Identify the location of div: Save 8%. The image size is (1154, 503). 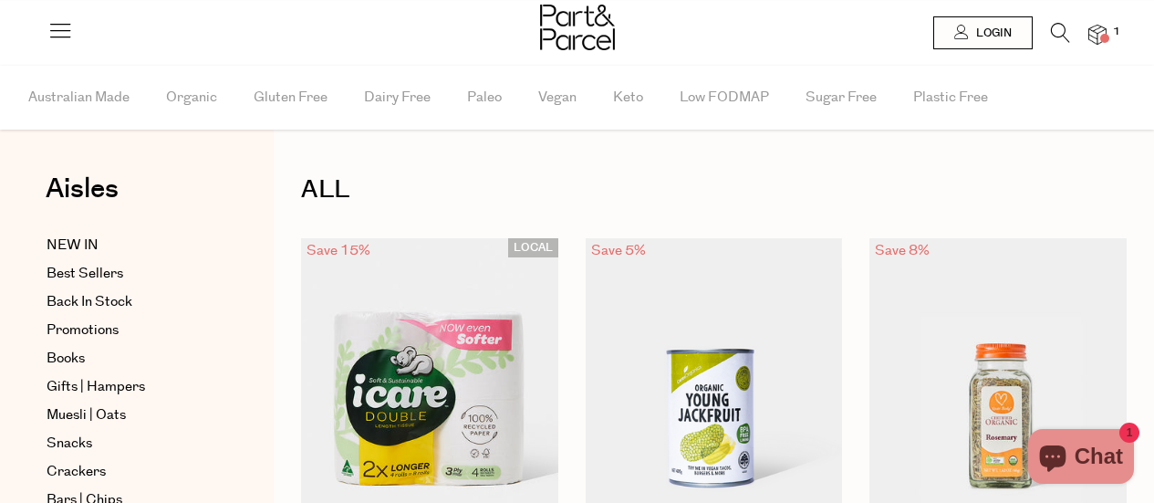
(902, 250).